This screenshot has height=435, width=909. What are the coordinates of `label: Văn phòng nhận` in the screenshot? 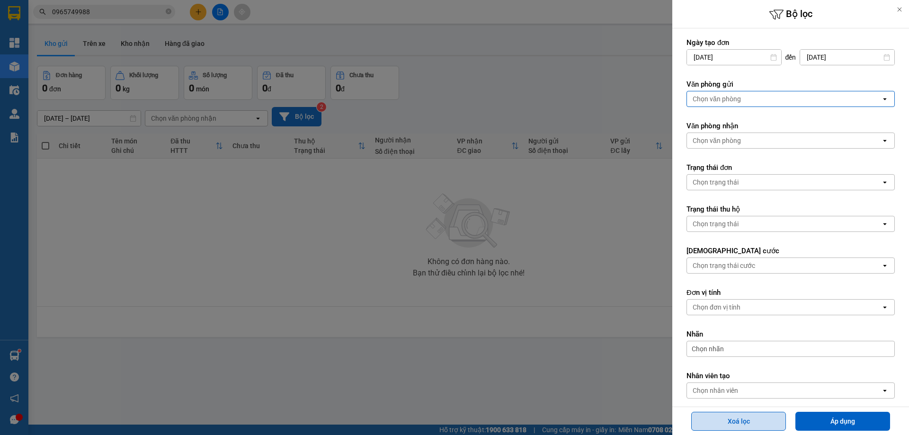 It's located at (791, 126).